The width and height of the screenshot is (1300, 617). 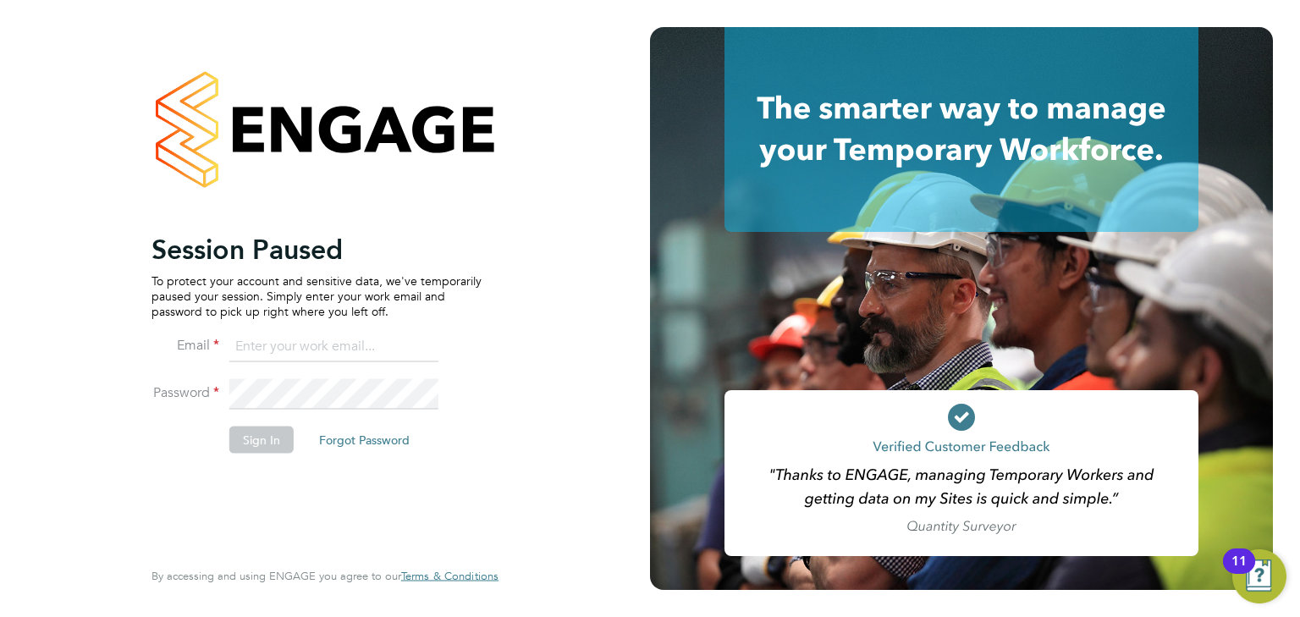 I want to click on a: Terms & Conditions, so click(x=449, y=576).